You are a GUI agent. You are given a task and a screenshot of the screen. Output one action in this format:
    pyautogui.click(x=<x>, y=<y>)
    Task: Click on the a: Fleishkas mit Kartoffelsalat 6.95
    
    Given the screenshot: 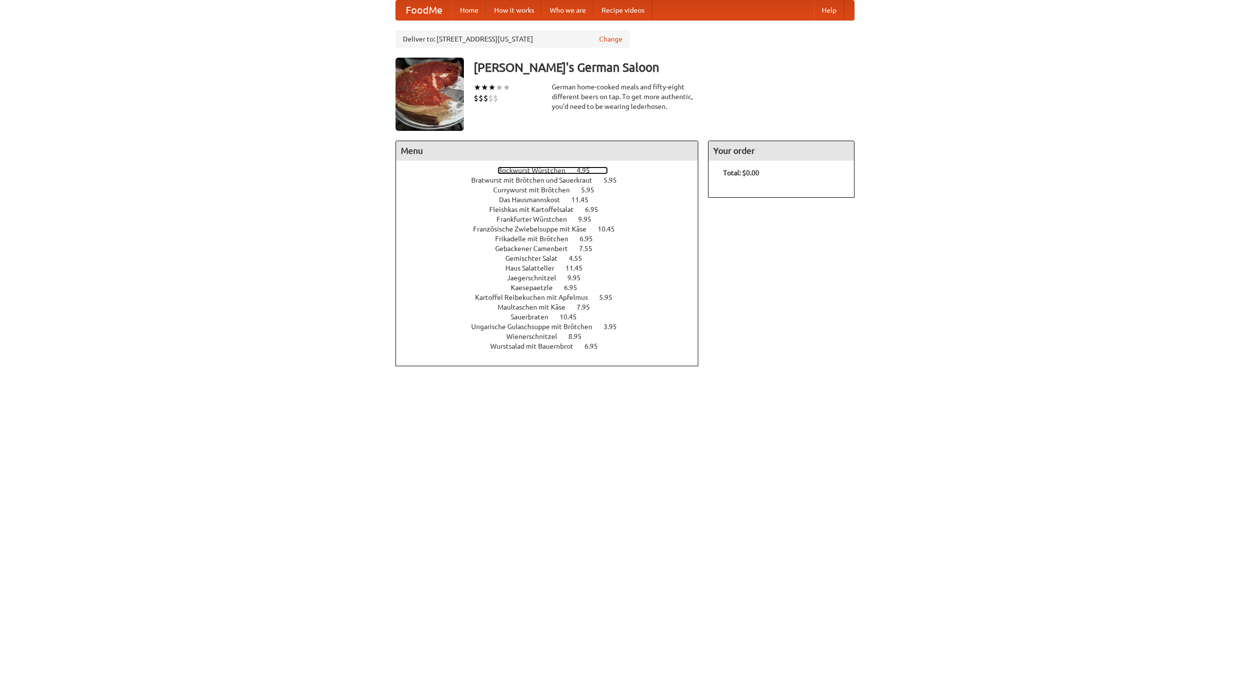 What is the action you would take?
    pyautogui.click(x=553, y=209)
    